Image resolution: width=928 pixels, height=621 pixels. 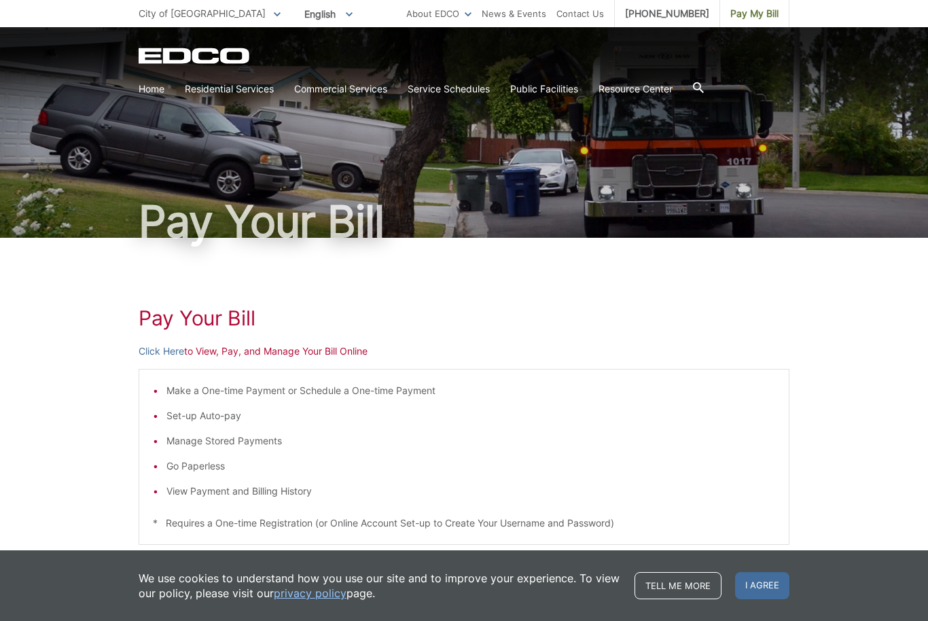 I want to click on a: Commercial Services, so click(x=341, y=89).